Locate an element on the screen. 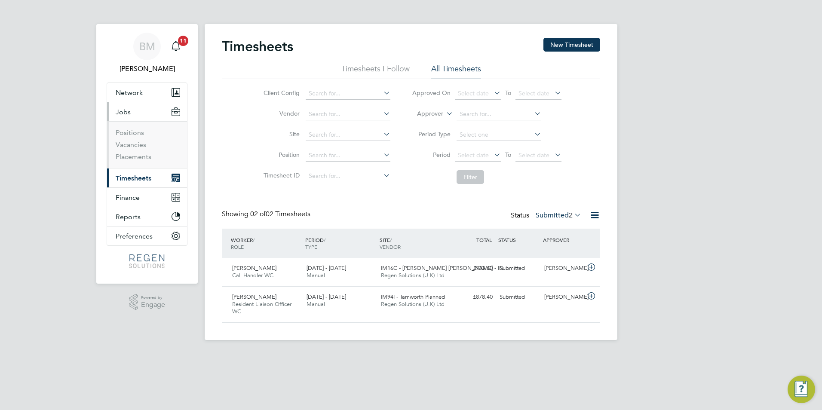 The height and width of the screenshot is (410, 822). button: Network is located at coordinates (147, 92).